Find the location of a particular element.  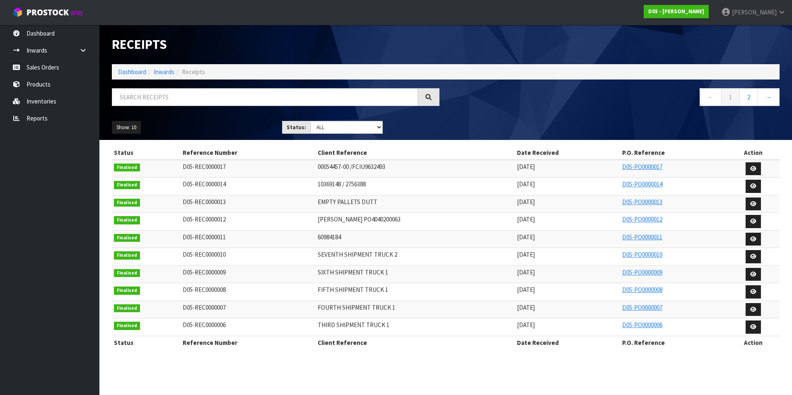

span: SEVENTH SHIPMENT TRUCK 2 is located at coordinates (358, 254).